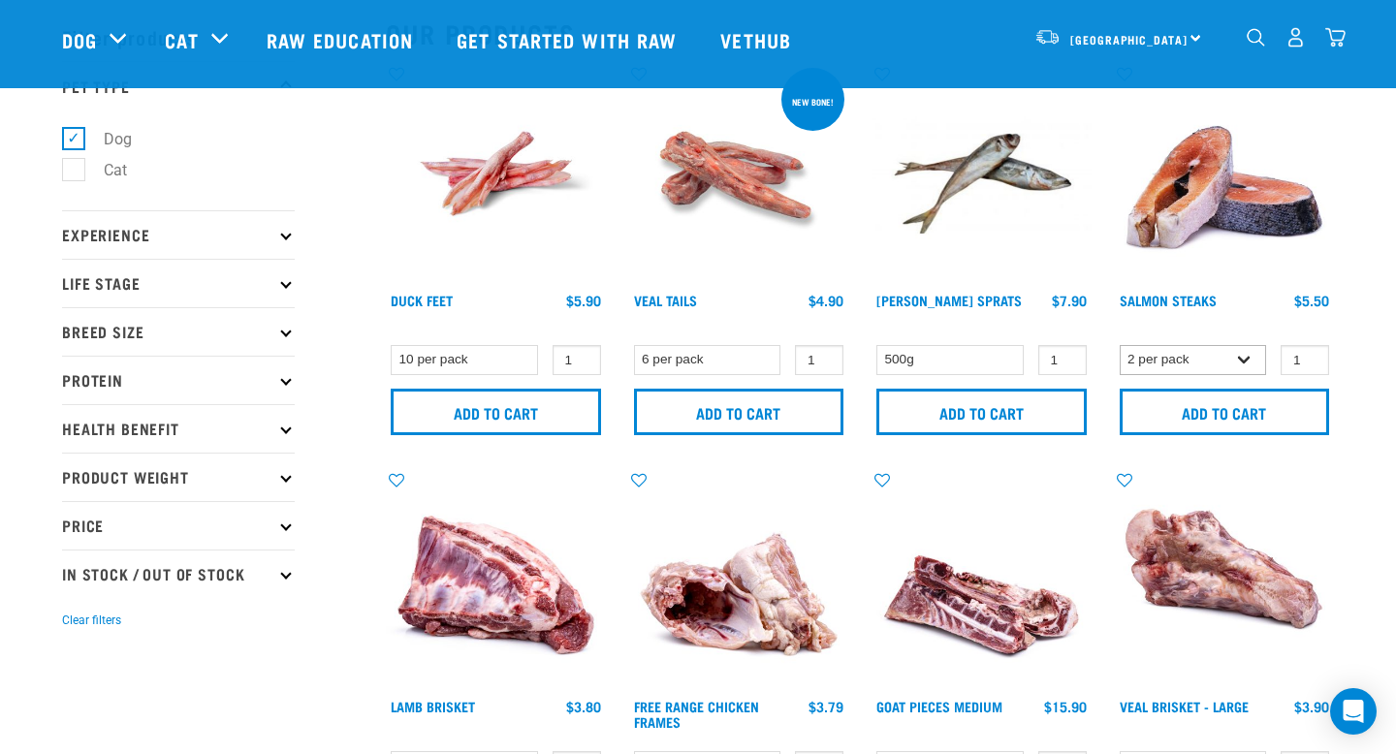 The height and width of the screenshot is (754, 1396). I want to click on img: van-moving.png, so click(1047, 37).